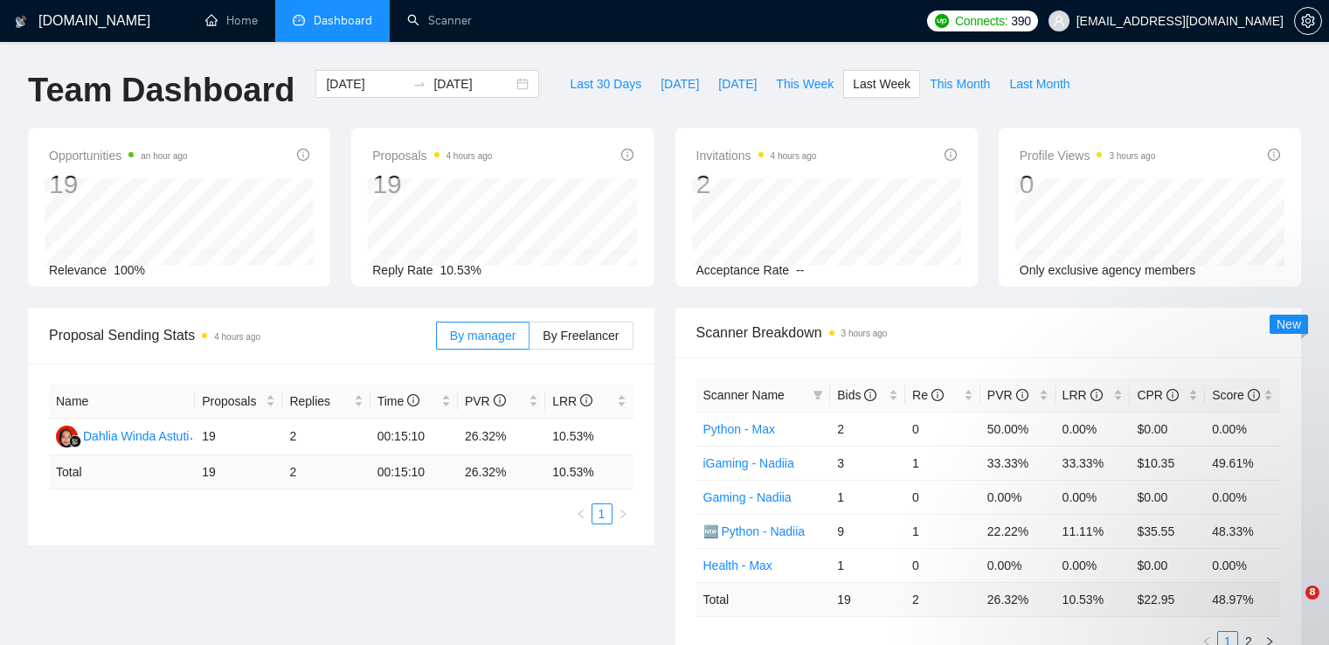  I want to click on span: Reply Rate, so click(402, 270).